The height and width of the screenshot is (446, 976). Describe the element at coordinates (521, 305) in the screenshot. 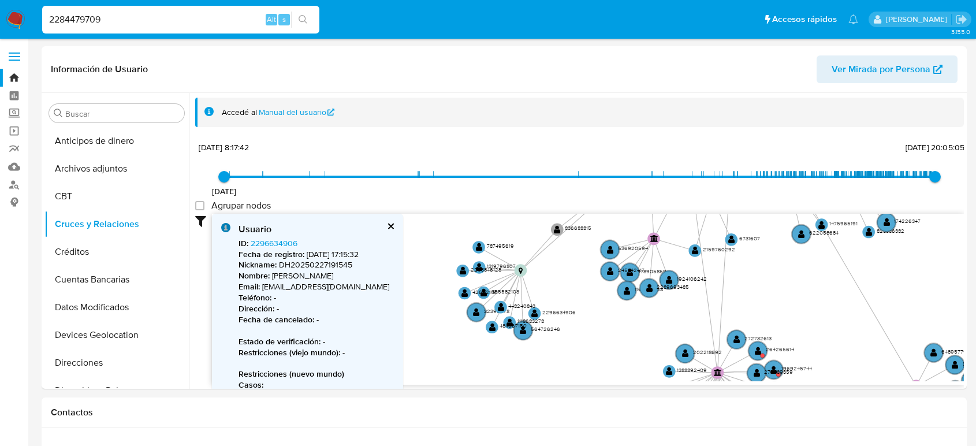

I see `text: 448240843` at that location.